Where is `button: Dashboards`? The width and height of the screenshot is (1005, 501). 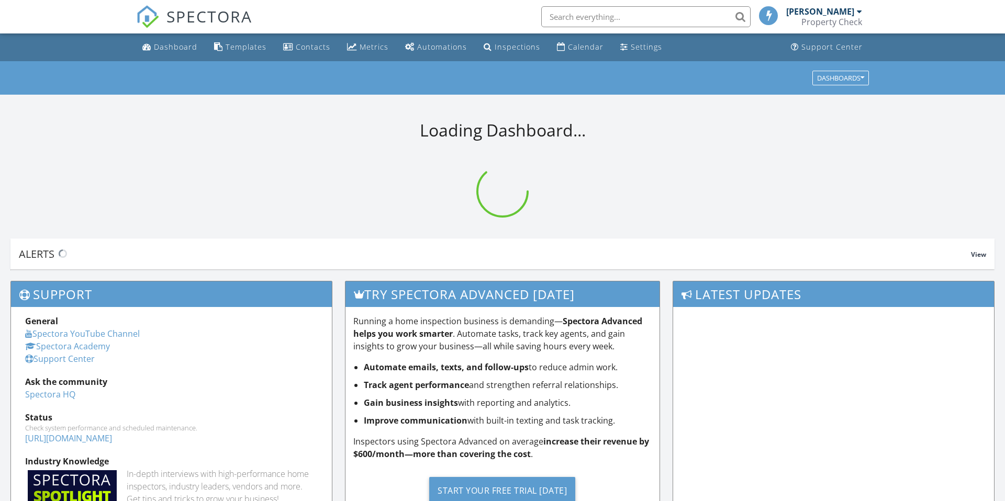 button: Dashboards is located at coordinates (841, 78).